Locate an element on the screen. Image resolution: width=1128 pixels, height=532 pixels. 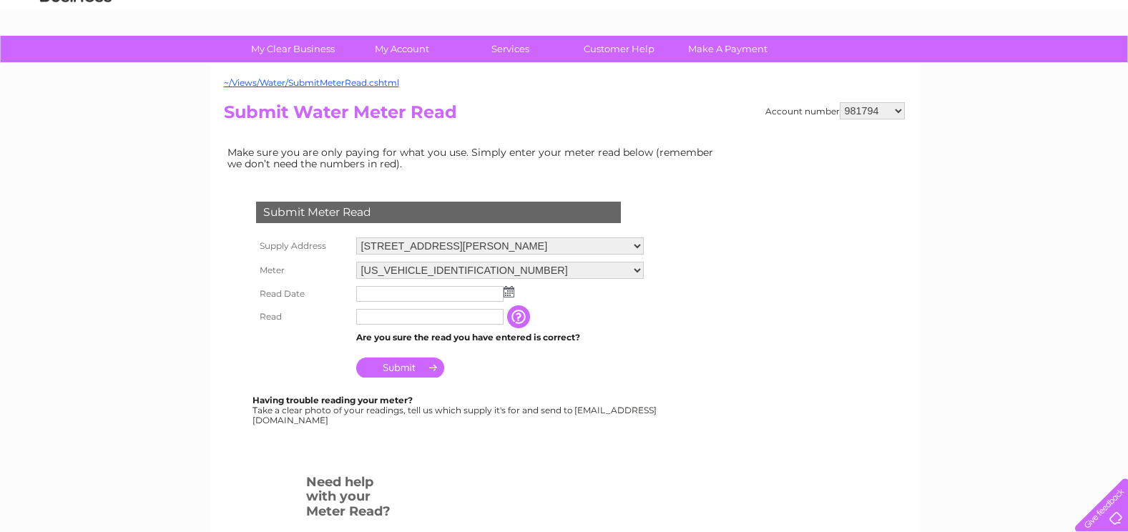
th: Meter is located at coordinates (303, 270).